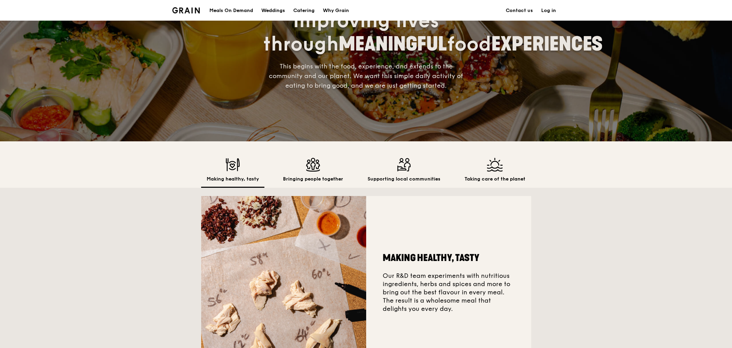  Describe the element at coordinates (547, 44) in the screenshot. I see `span: EXPERIENCES` at that location.